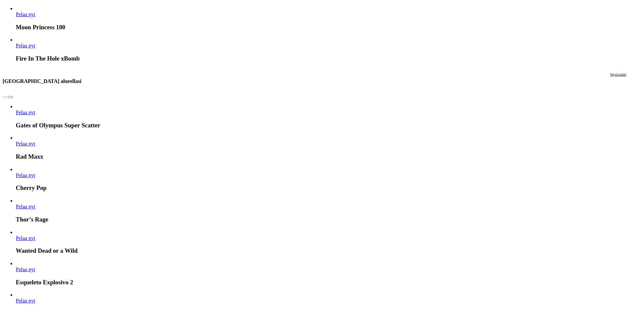  What do you see at coordinates (25, 300) in the screenshot?
I see `a: Barbarossa` at bounding box center [25, 300].